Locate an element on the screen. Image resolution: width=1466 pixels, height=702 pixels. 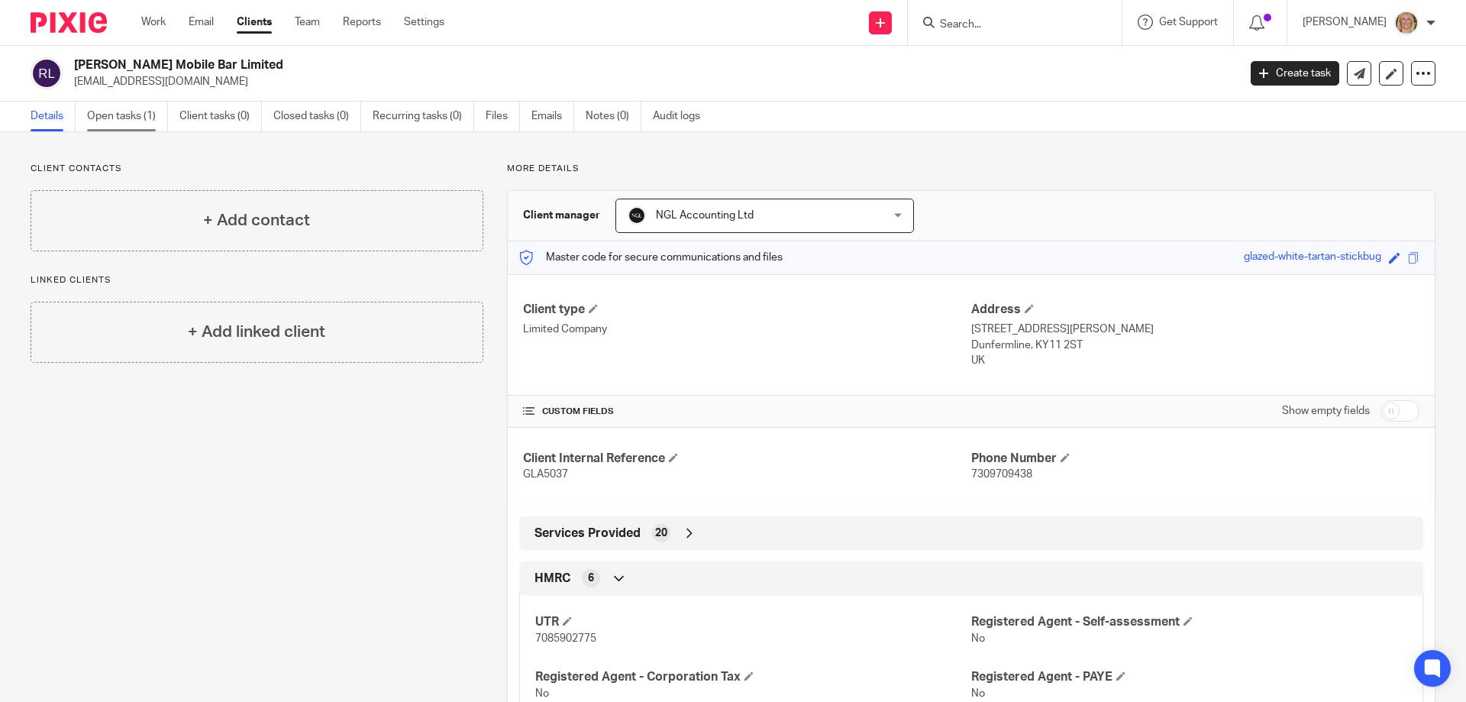
img: NGL%20Logo%20Social%20Circle%20JPG.jpg is located at coordinates (637, 215).